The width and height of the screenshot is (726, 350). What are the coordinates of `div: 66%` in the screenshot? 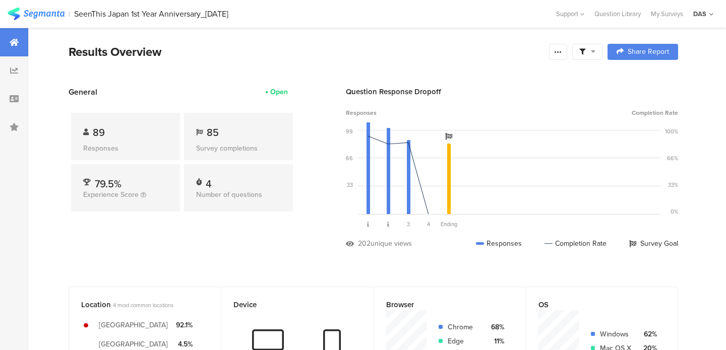 It's located at (672, 158).